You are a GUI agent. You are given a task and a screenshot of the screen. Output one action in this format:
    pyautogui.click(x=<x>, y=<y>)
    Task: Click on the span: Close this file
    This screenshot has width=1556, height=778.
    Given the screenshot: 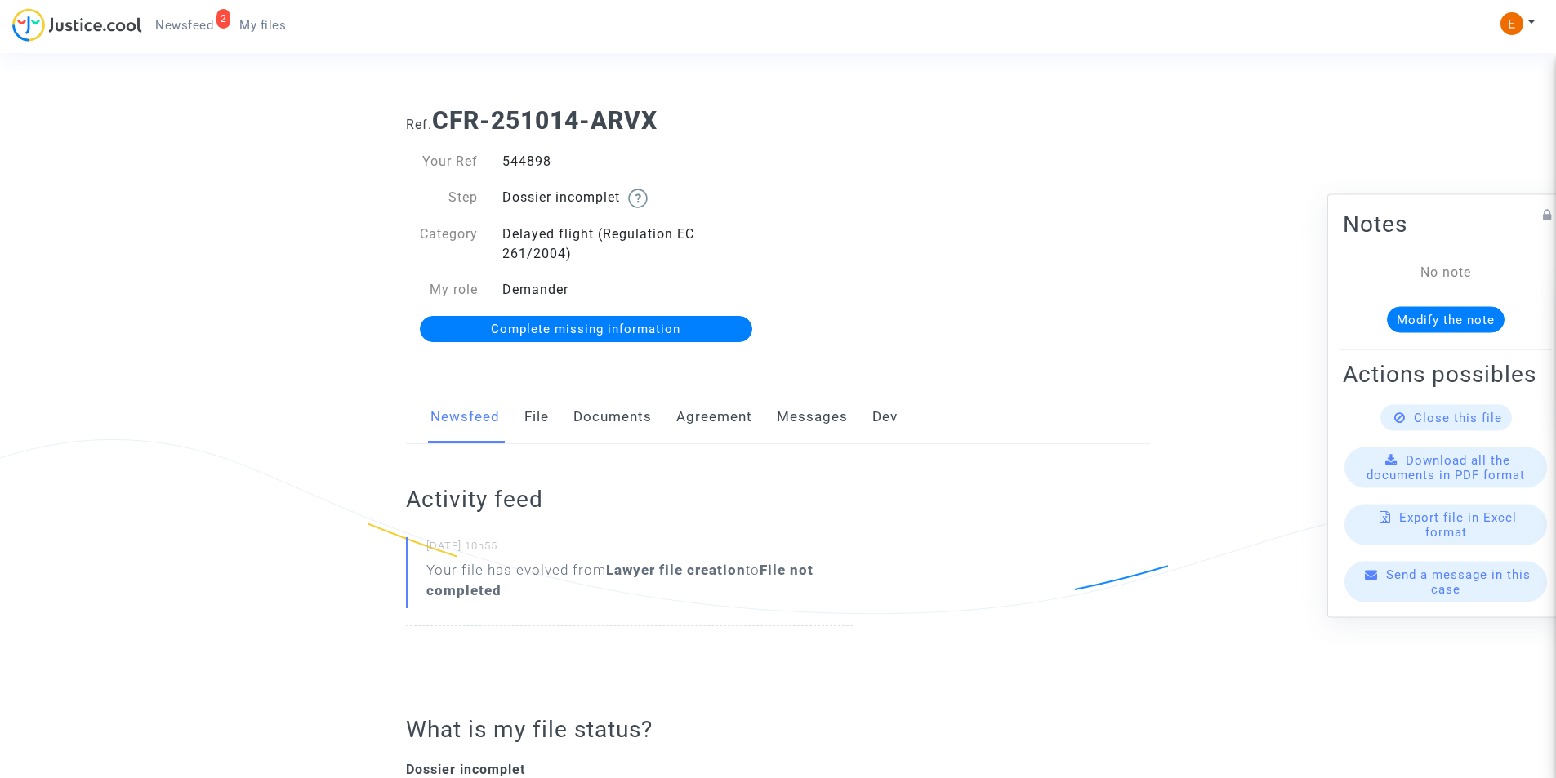 What is the action you would take?
    pyautogui.click(x=1458, y=417)
    